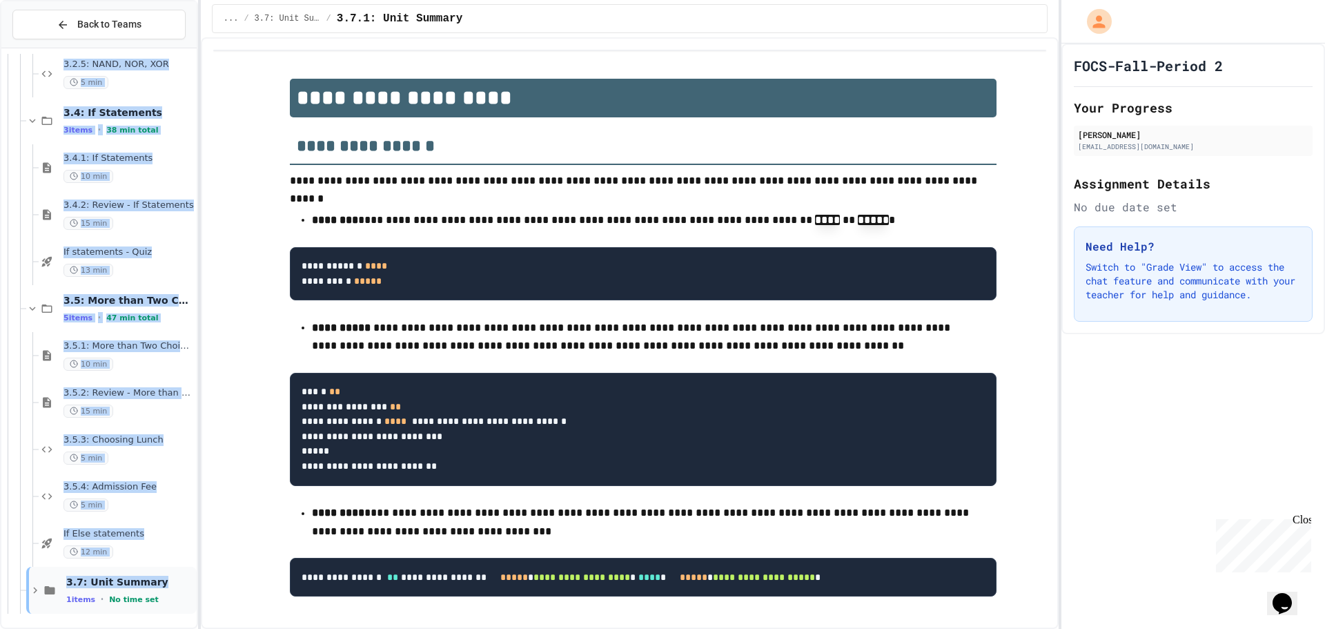 The height and width of the screenshot is (629, 1325). Describe the element at coordinates (399, 19) in the screenshot. I see `span: 3.7.1: Unit Summary` at that location.